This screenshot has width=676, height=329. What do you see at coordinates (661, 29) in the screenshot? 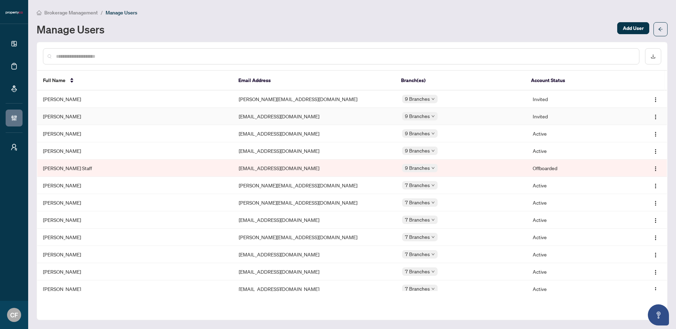
I see `span: arrow-left` at bounding box center [661, 29].